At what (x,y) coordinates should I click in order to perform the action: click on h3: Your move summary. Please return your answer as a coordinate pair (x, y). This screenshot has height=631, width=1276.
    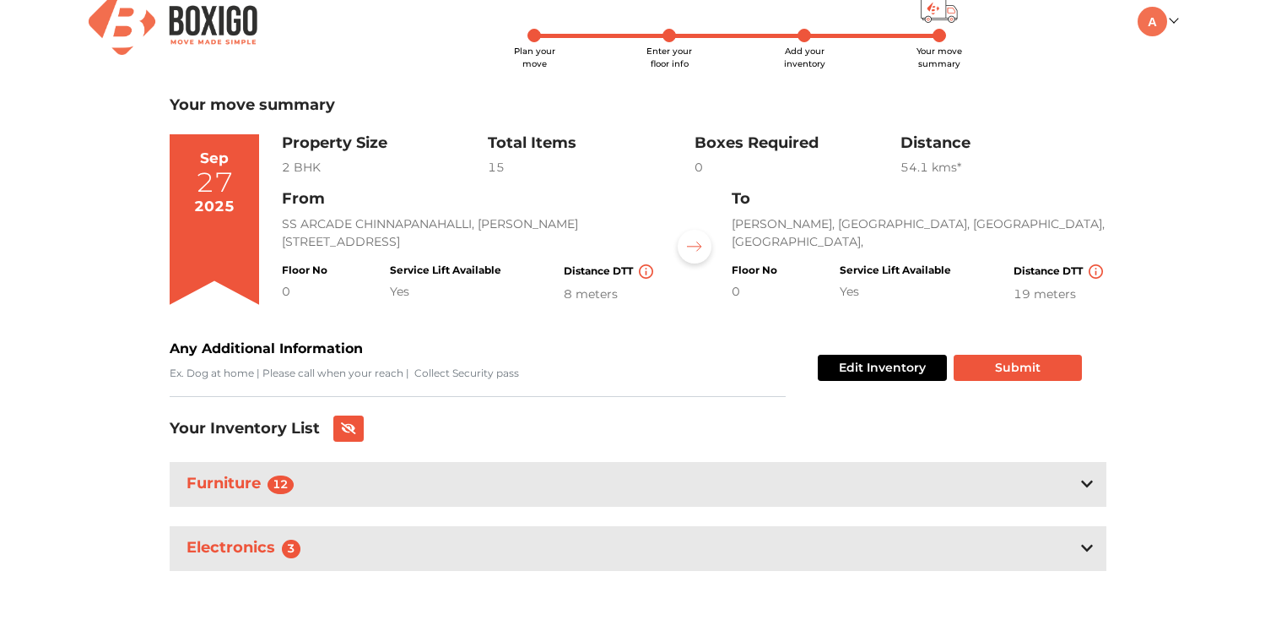
    Looking at the image, I should click on (638, 106).